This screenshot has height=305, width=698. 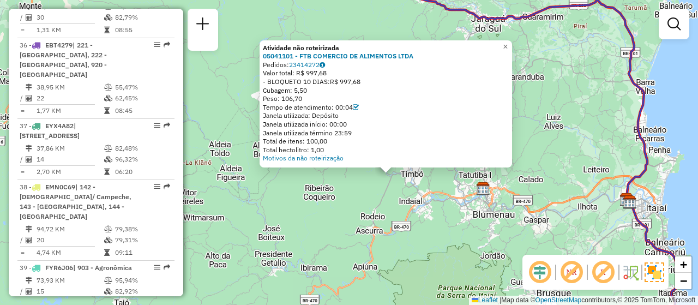 I want to click on td: 55,47%, so click(x=142, y=87).